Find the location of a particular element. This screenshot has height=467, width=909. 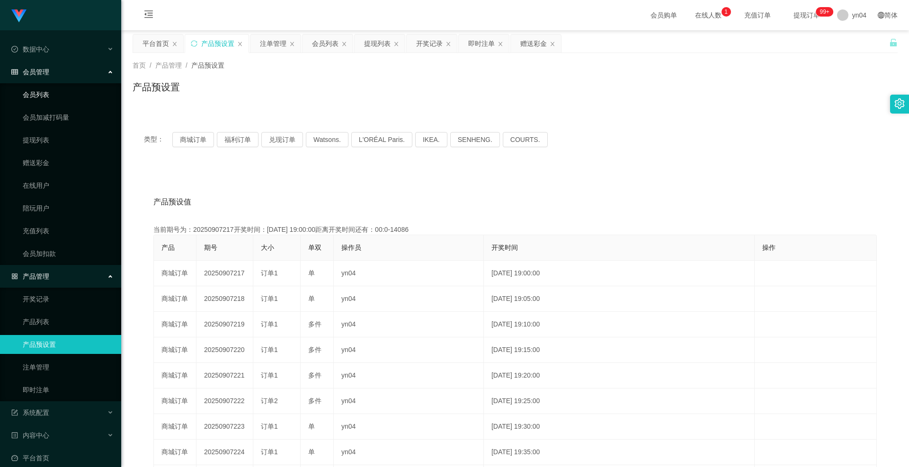

i: 图标: table is located at coordinates (15, 72).